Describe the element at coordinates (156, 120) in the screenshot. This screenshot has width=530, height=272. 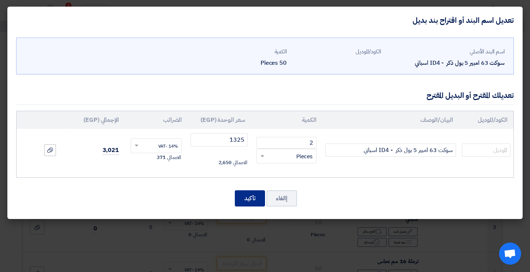
I see `th: الضرائب` at that location.